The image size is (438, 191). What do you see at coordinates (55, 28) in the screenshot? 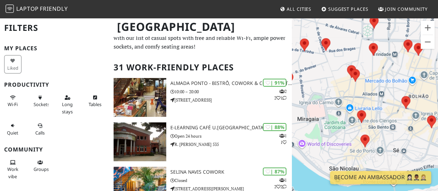
I see `h2: Filters` at bounding box center [55, 28].